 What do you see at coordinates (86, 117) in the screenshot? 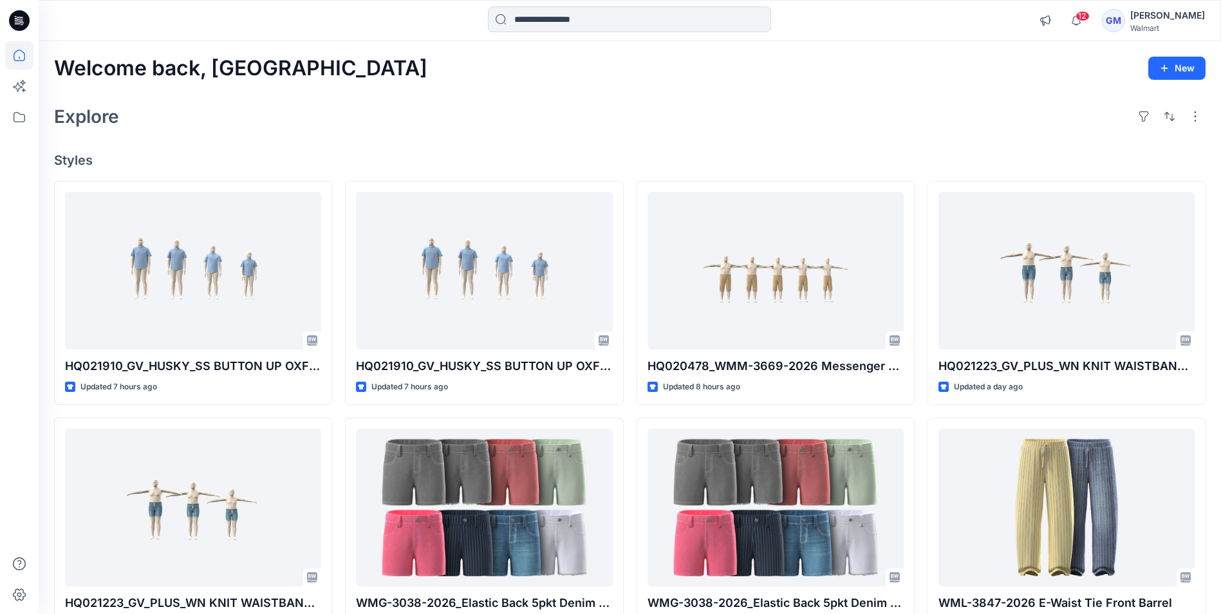
I see `h2: Explore` at bounding box center [86, 117].